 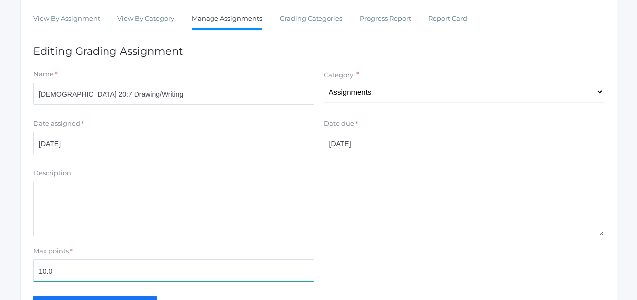 I want to click on a: Grading Categories, so click(x=311, y=19).